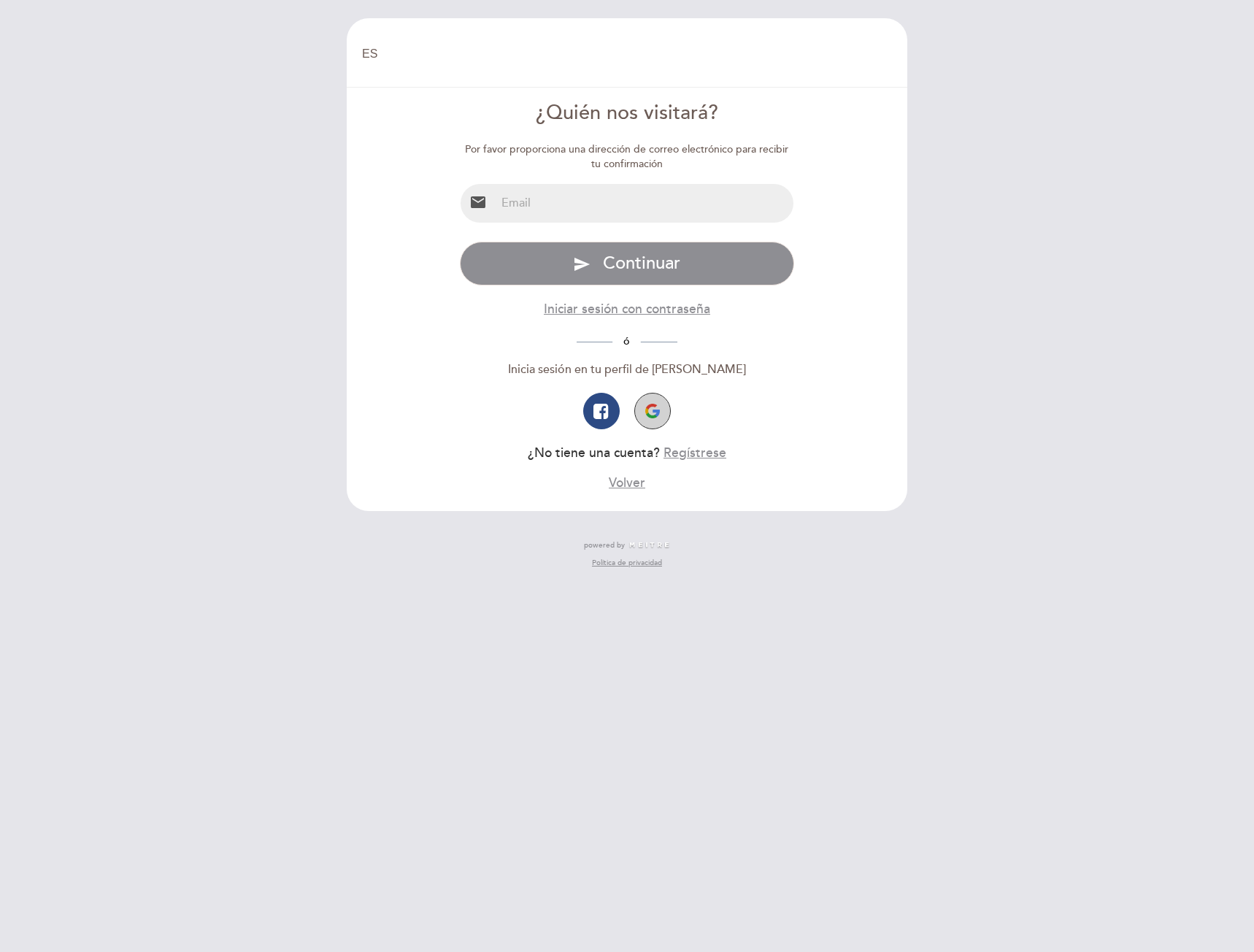 This screenshot has width=1254, height=952. What do you see at coordinates (582, 264) in the screenshot?
I see `i: send` at bounding box center [582, 264].